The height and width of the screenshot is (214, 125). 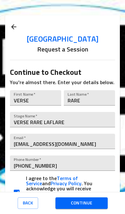 I want to click on label: I agree to the and . You acknowledge you will receive automated transactional messages from this ..., so click(x=70, y=191).